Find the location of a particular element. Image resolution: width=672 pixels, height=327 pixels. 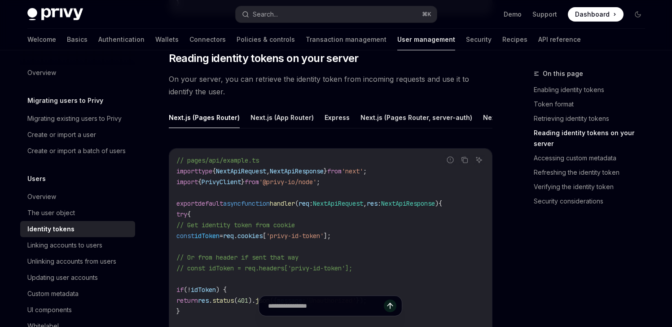

span: export is located at coordinates (187, 203).